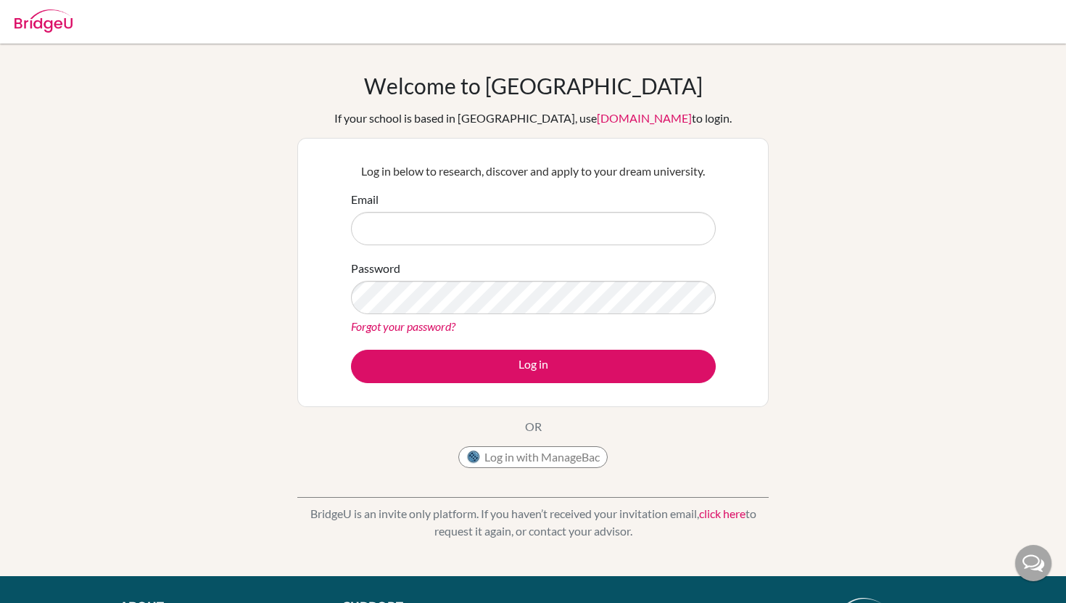 The image size is (1066, 603). What do you see at coordinates (533, 427) in the screenshot?
I see `p: OR` at bounding box center [533, 427].